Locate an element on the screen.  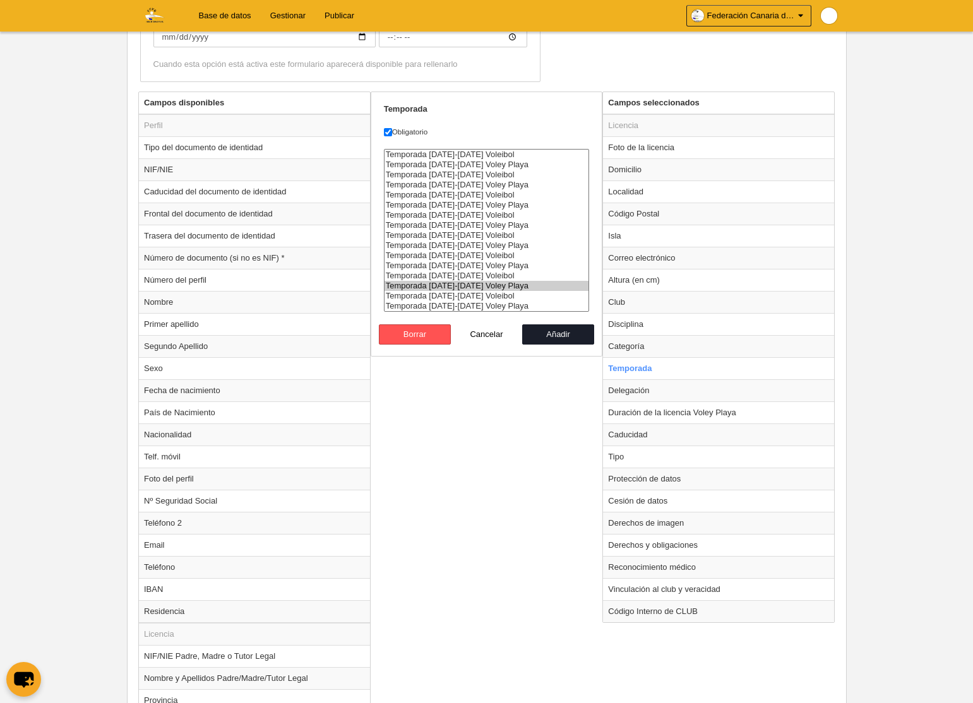
button: Añadir is located at coordinates (558, 335).